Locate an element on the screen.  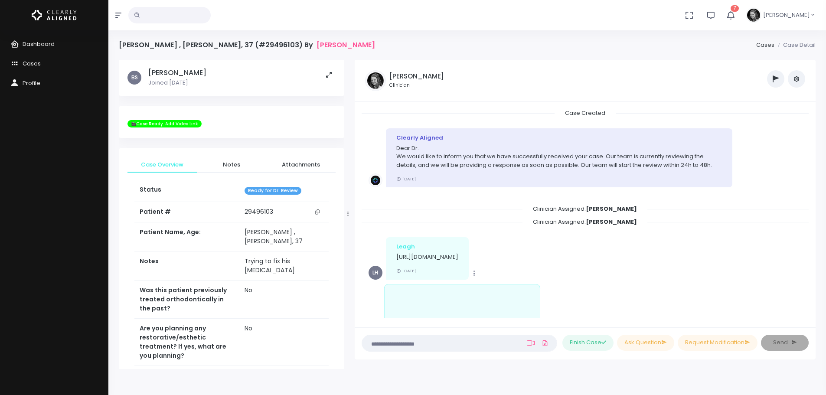
div: Leagh is located at coordinates (427, 247).